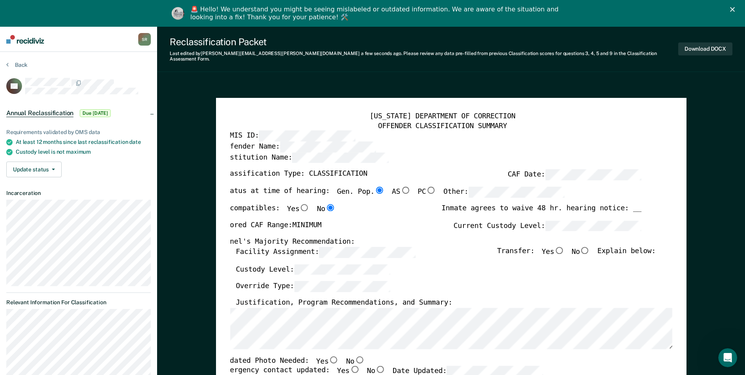 The height and width of the screenshot is (375, 745). I want to click on label: TOMIS ID:, so click(288, 136).